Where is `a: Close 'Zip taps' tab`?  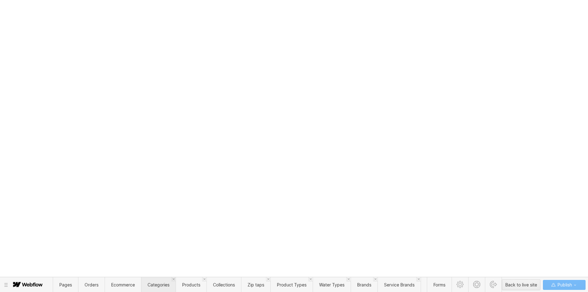
a: Close 'Zip taps' tab is located at coordinates (268, 279).